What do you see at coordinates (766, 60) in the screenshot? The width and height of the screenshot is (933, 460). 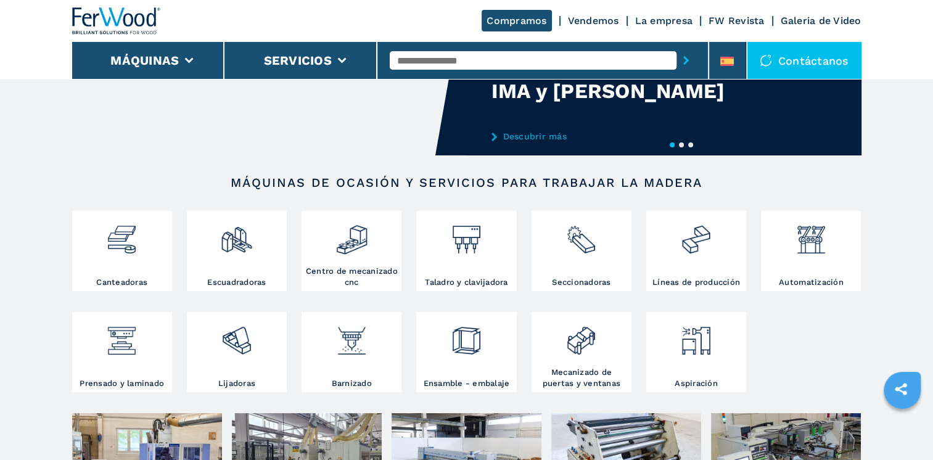 I see `img: Contáctanos` at bounding box center [766, 60].